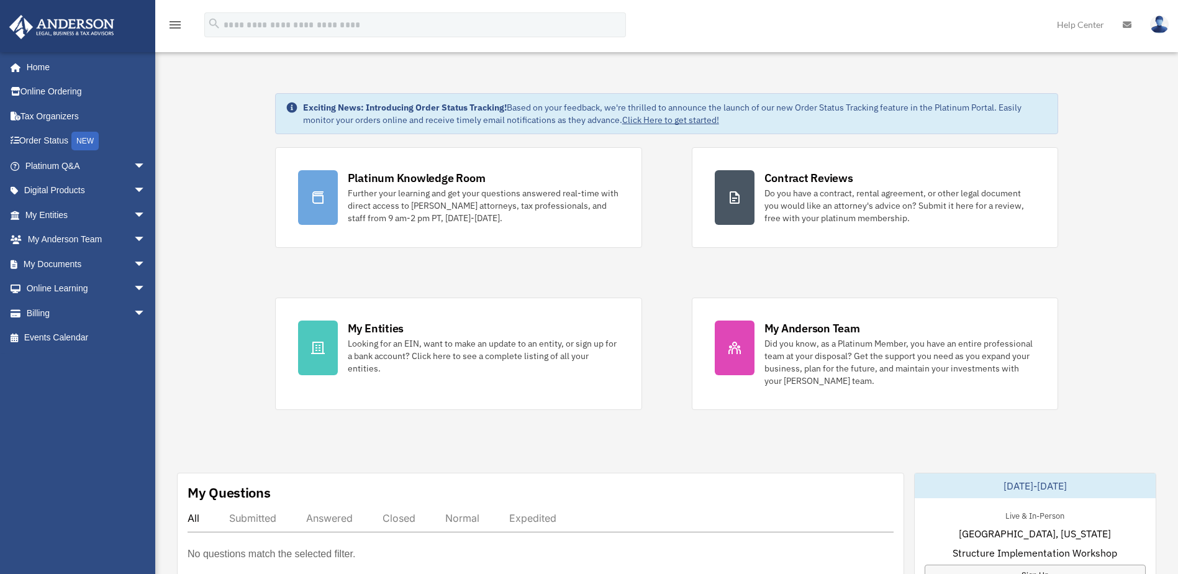 This screenshot has width=1178, height=574. I want to click on div: Expedited, so click(533, 518).